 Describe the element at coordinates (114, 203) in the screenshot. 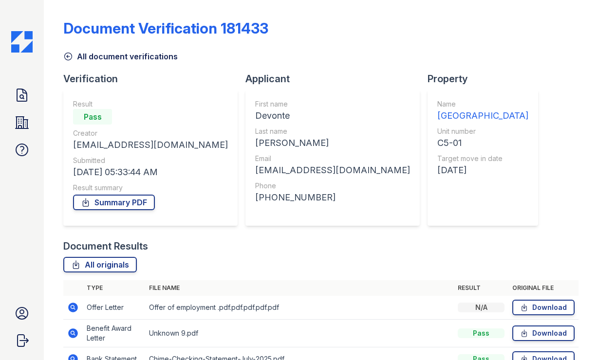

I see `a: Summary PDF` at that location.